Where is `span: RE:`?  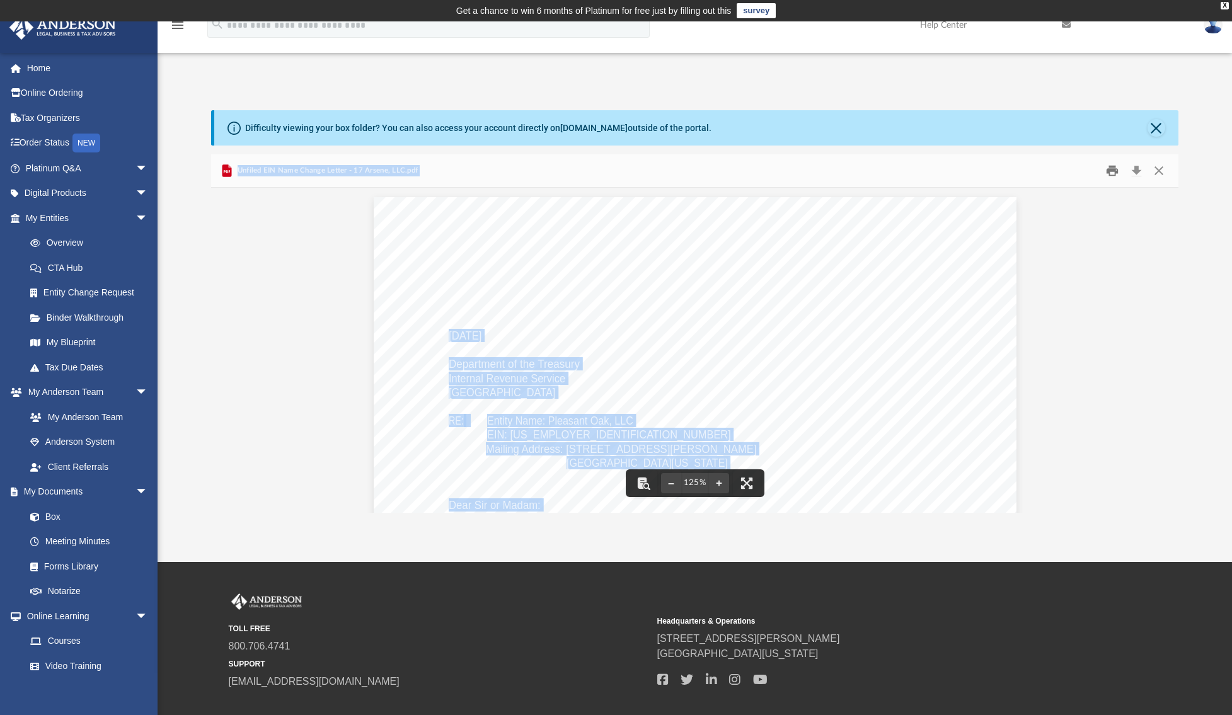 span: RE: is located at coordinates (456, 421).